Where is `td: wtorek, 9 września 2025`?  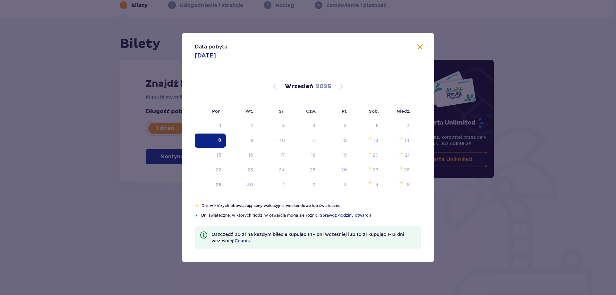
td: wtorek, 9 września 2025 is located at coordinates (241, 140).